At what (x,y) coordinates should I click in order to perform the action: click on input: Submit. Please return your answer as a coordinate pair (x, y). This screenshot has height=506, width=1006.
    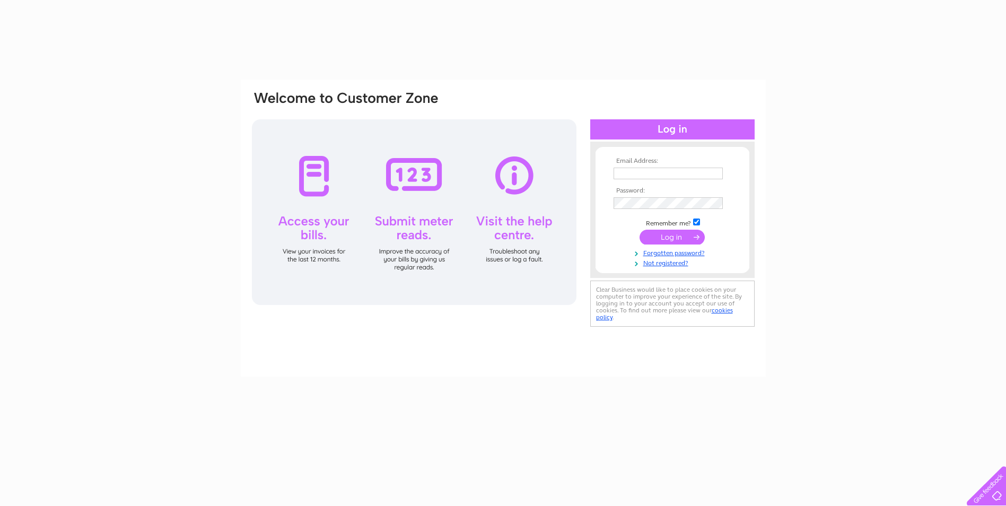
    Looking at the image, I should click on (672, 237).